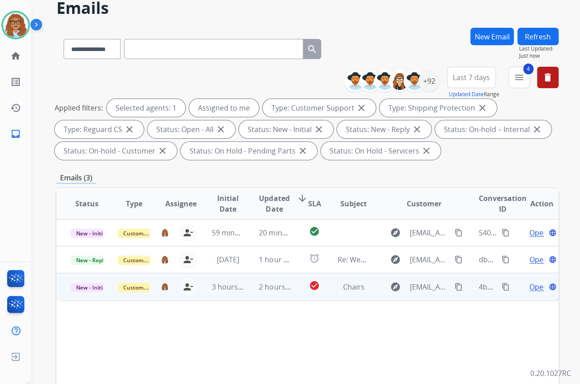 The image size is (580, 384). I want to click on div: Type: Shipping Protection, so click(438, 108).